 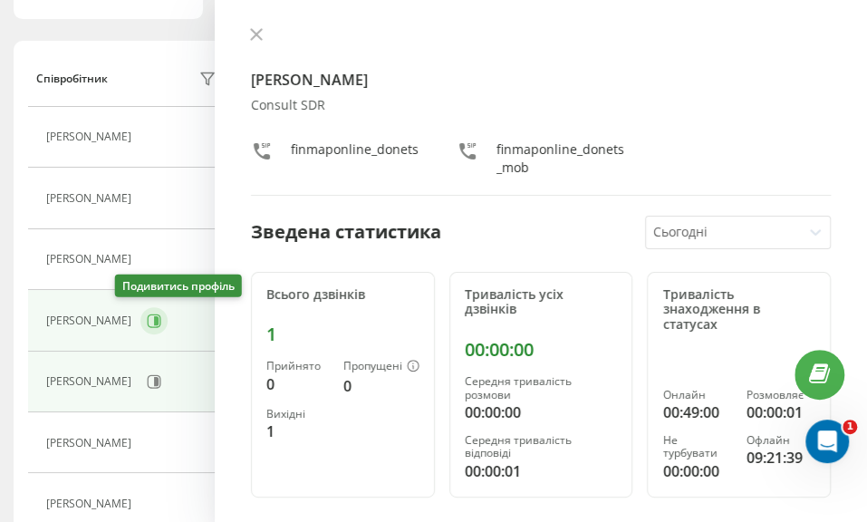 I want to click on div: Онлайн, so click(x=697, y=395).